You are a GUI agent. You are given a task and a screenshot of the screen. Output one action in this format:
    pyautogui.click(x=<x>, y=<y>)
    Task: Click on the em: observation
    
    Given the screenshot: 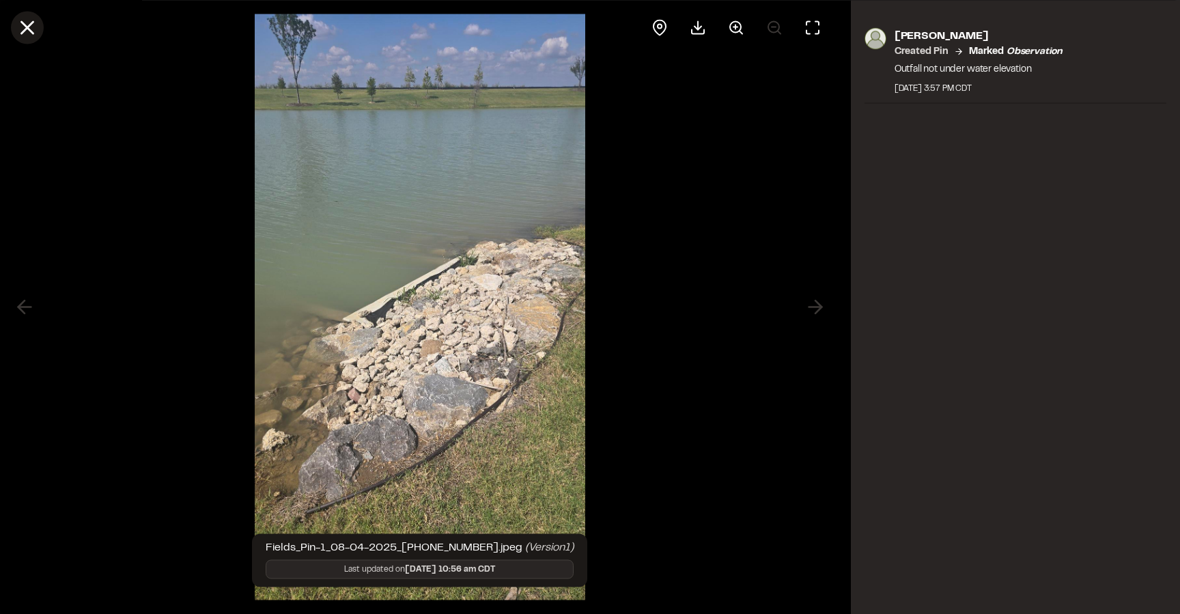 What is the action you would take?
    pyautogui.click(x=1035, y=51)
    